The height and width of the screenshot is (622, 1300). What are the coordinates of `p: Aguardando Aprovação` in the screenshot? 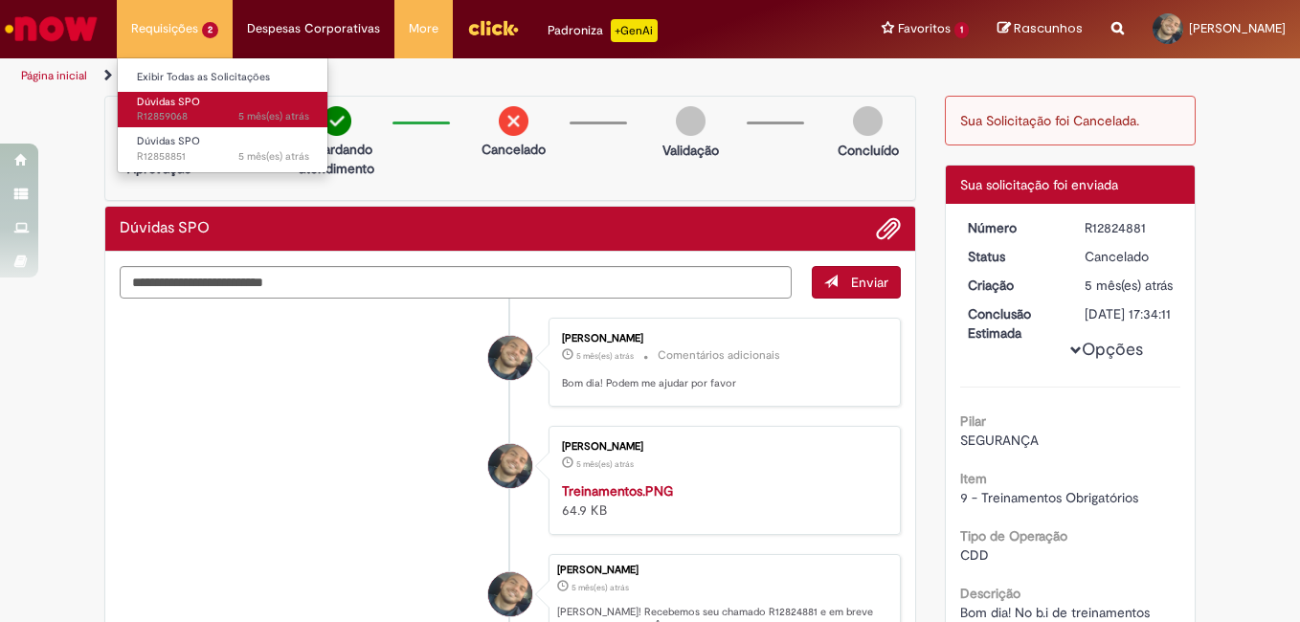 It's located at (159, 159).